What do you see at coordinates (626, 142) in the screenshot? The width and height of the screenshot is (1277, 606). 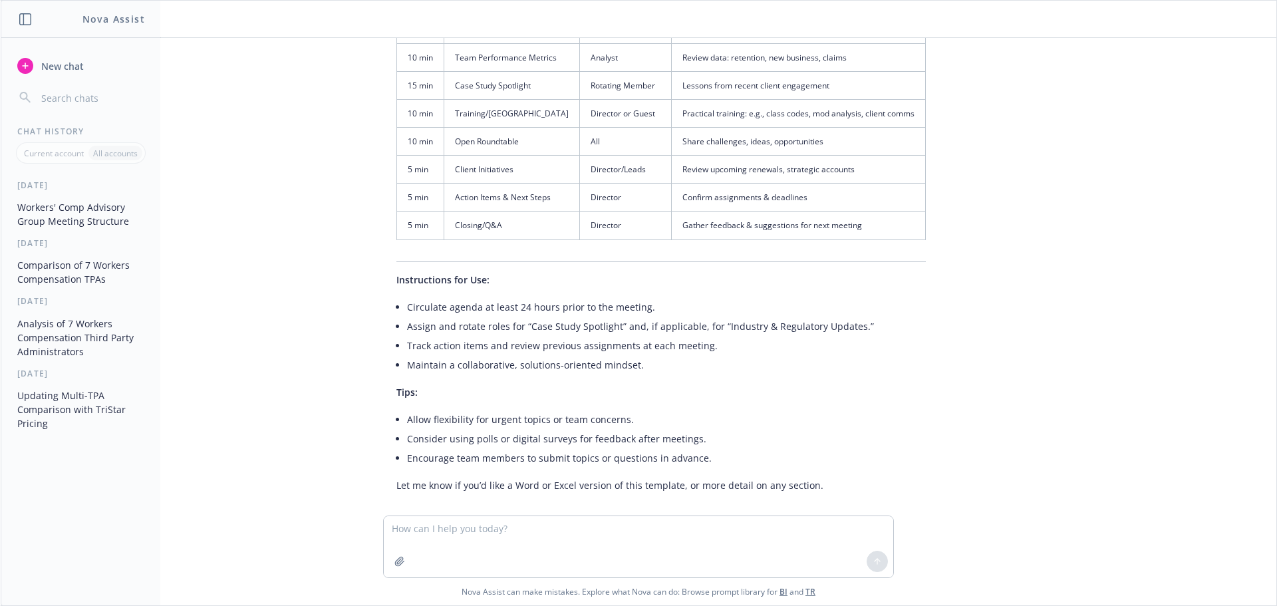 I see `td: All` at bounding box center [626, 142].